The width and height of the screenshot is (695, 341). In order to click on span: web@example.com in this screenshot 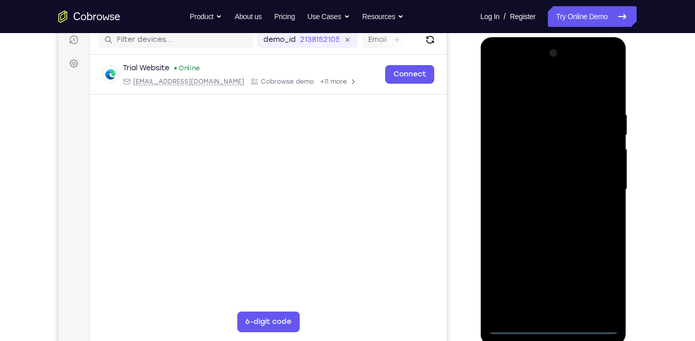, I will do `click(130, 81)`.